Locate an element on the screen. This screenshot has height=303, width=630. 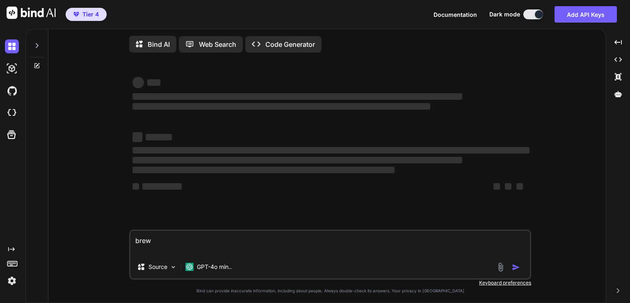
span: Documentation is located at coordinates (455, 14).